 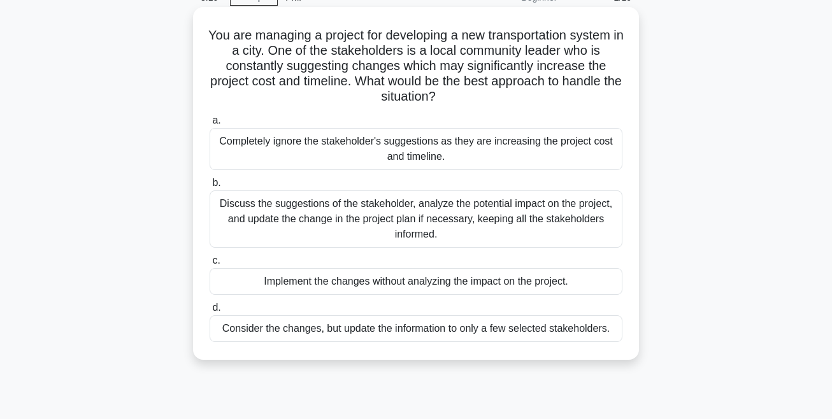 I want to click on span: a., so click(x=216, y=120).